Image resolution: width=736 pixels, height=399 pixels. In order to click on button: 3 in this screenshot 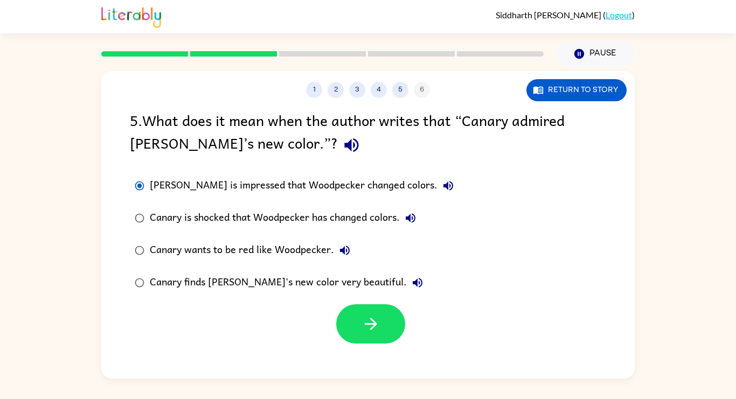, I will do `click(357, 90)`.